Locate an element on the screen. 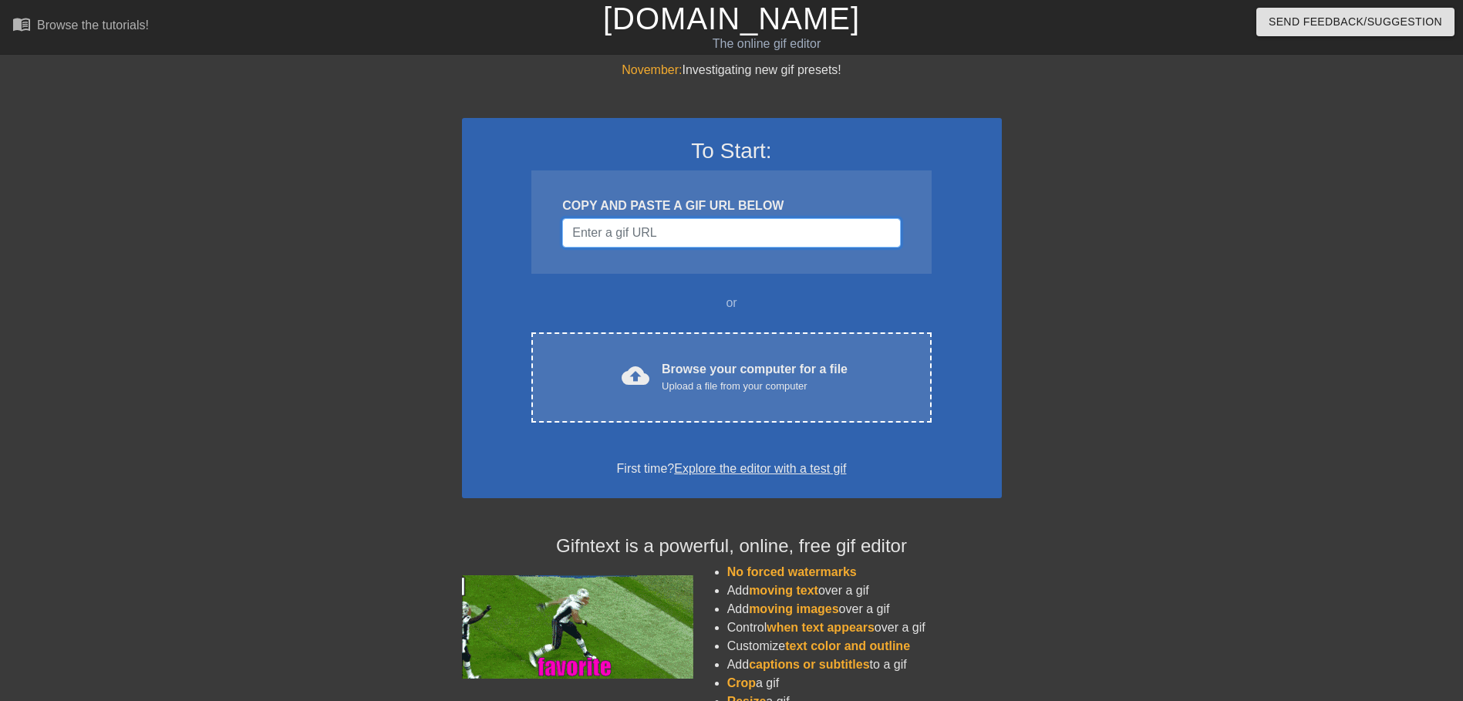  h3: To Start: is located at coordinates (732, 151).